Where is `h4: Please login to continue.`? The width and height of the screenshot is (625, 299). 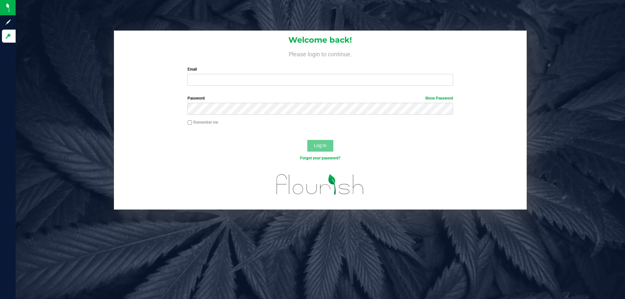
h4: Please login to continue. is located at coordinates (320, 53).